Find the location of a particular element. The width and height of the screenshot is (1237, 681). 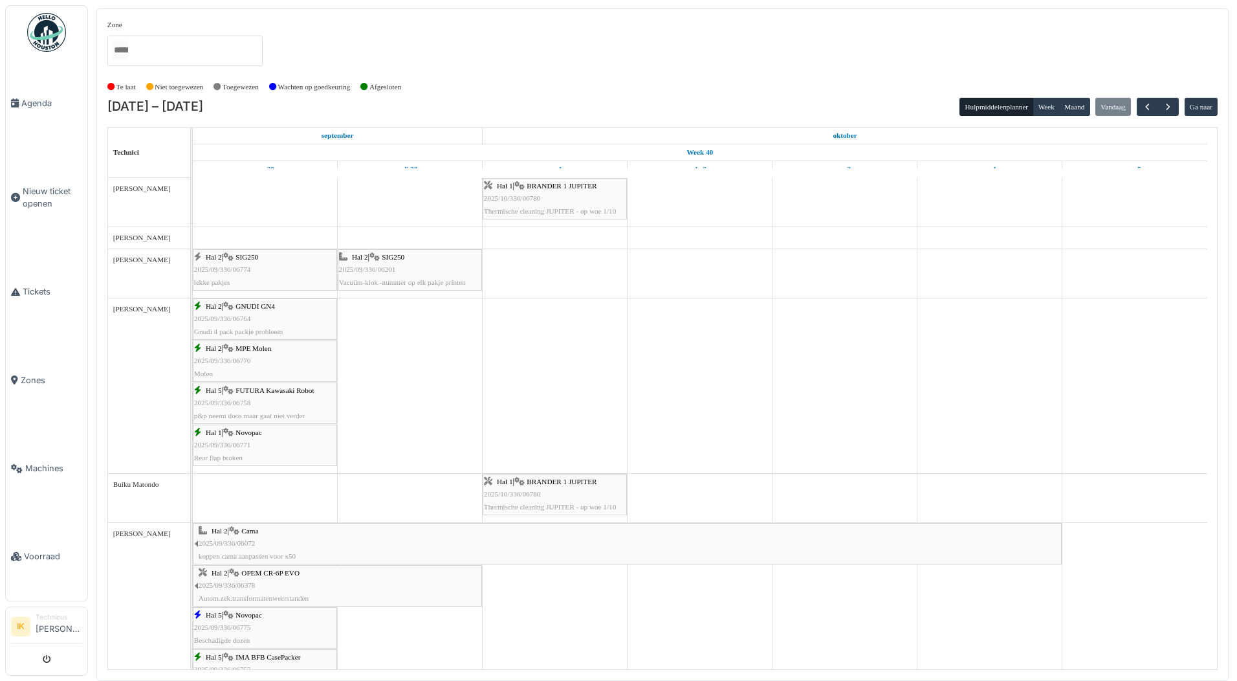

a: Agenda is located at coordinates (47, 103).